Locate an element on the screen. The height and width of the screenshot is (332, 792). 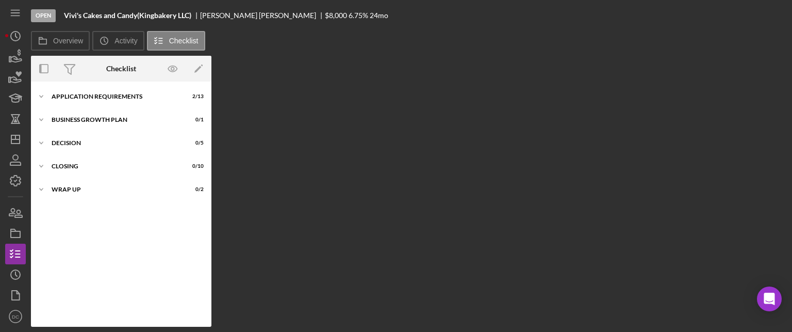
button: DC is located at coordinates (15, 316).